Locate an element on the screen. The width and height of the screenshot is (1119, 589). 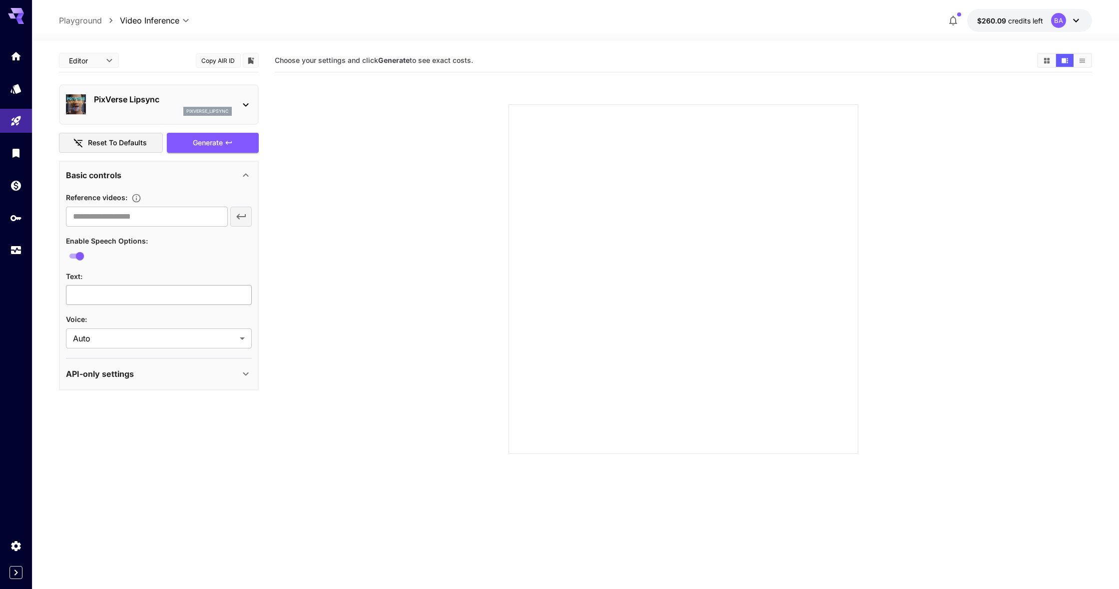
p: PixVerse Lipsync is located at coordinates (163, 99).